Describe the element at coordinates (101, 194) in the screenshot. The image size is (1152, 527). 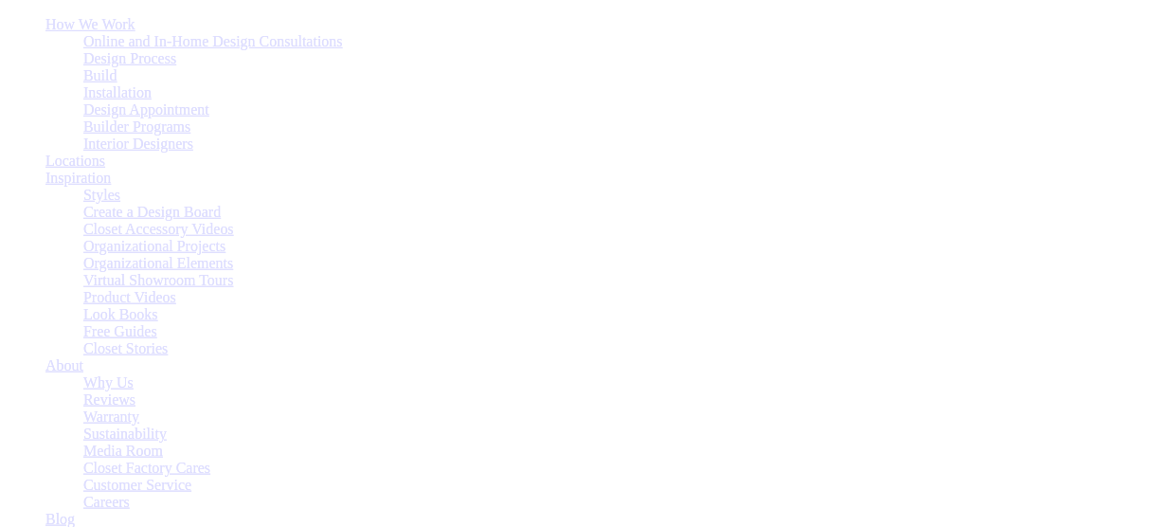
I see `a: Styles` at that location.